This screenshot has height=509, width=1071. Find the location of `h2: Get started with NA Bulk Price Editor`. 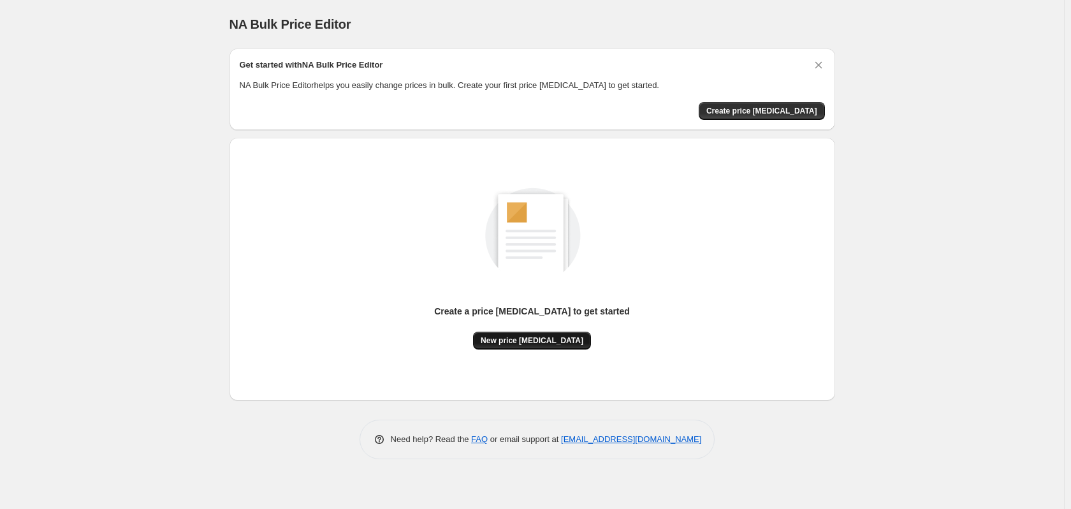

h2: Get started with NA Bulk Price Editor is located at coordinates (311, 65).